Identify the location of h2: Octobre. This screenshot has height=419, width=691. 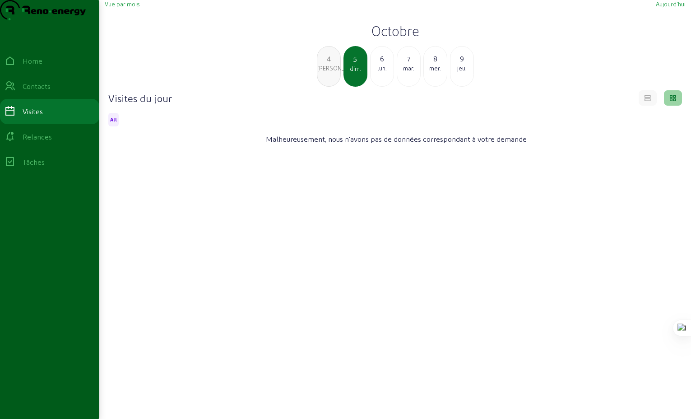
(395, 31).